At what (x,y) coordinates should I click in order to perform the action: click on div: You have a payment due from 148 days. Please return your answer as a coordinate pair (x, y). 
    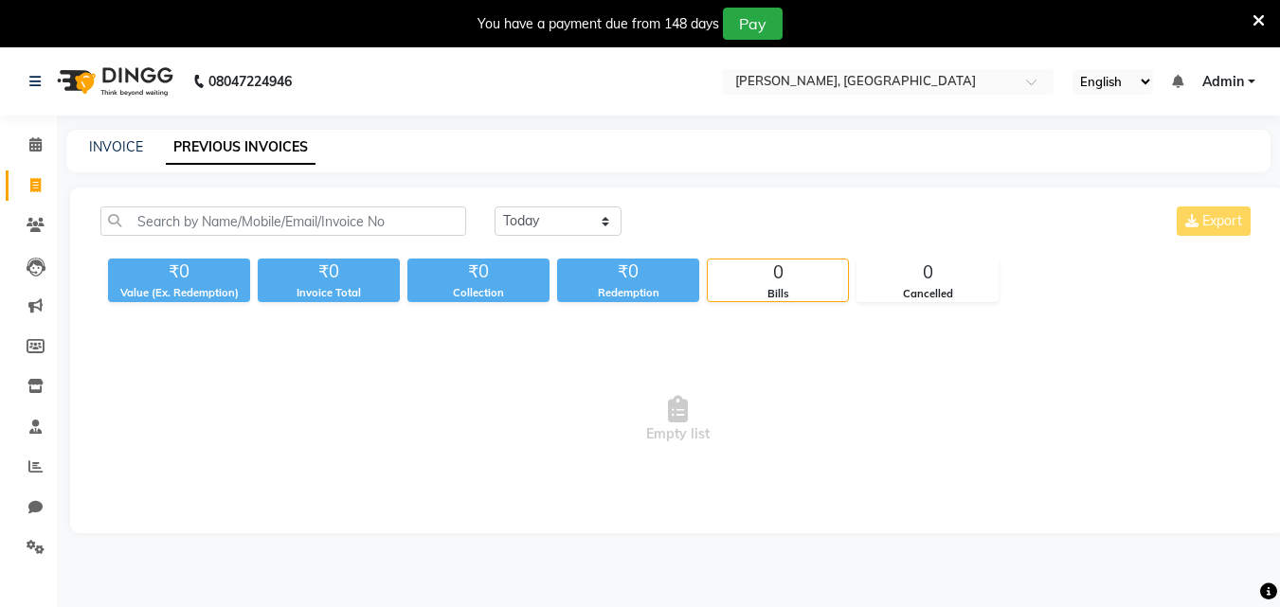
    Looking at the image, I should click on (598, 24).